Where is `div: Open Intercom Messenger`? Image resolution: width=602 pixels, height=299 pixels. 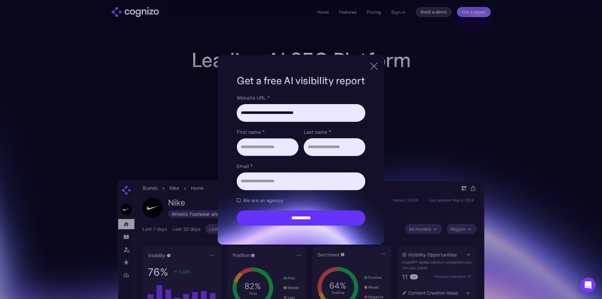 div: Open Intercom Messenger is located at coordinates (588, 285).